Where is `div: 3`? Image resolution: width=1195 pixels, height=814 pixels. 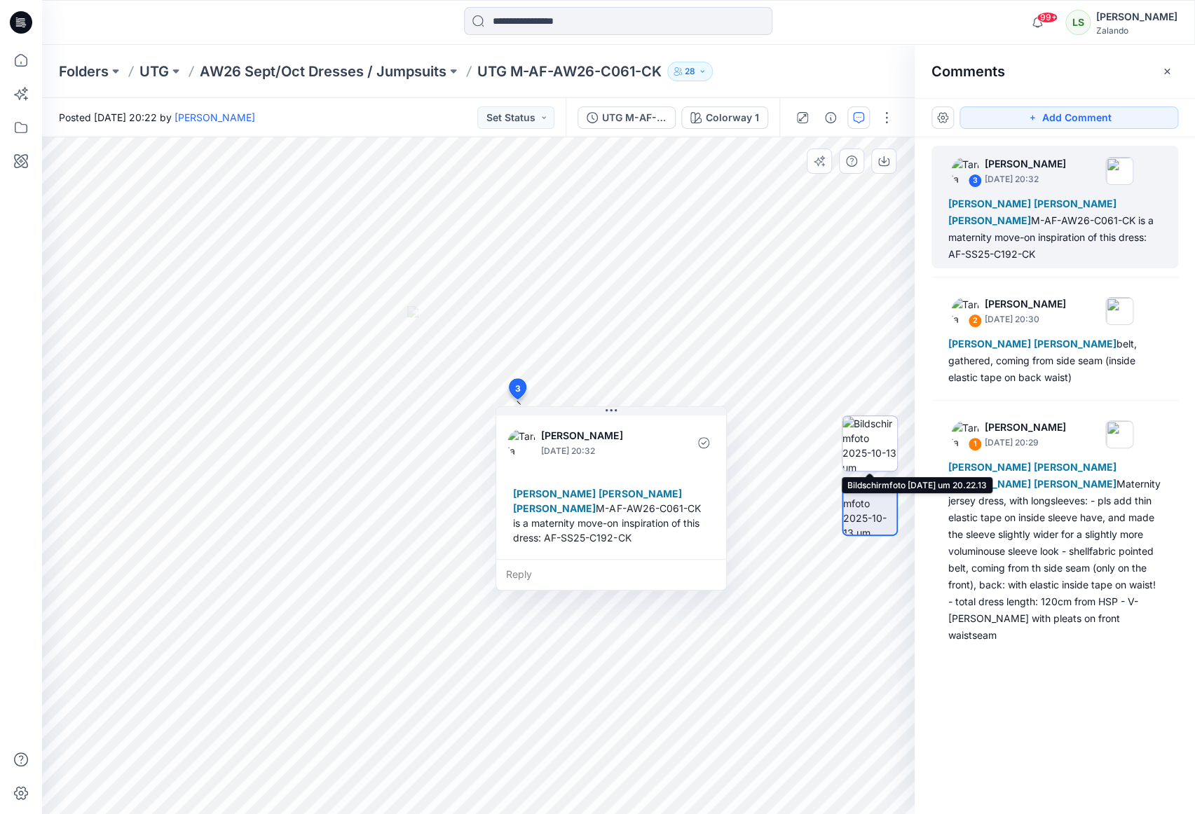
div: 3 is located at coordinates (975, 181).